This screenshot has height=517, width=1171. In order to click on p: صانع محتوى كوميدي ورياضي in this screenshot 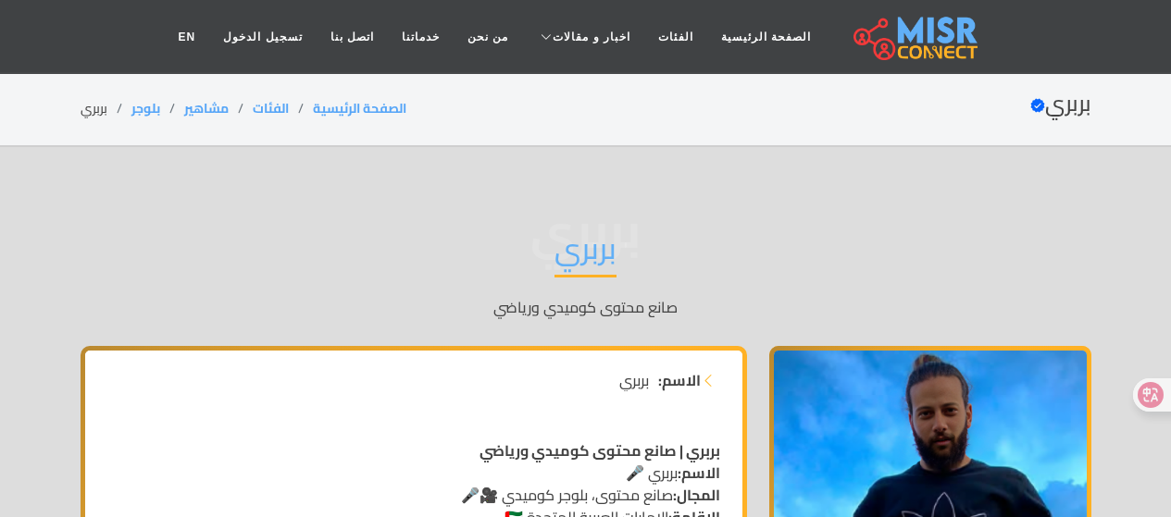, I will do `click(586, 307)`.